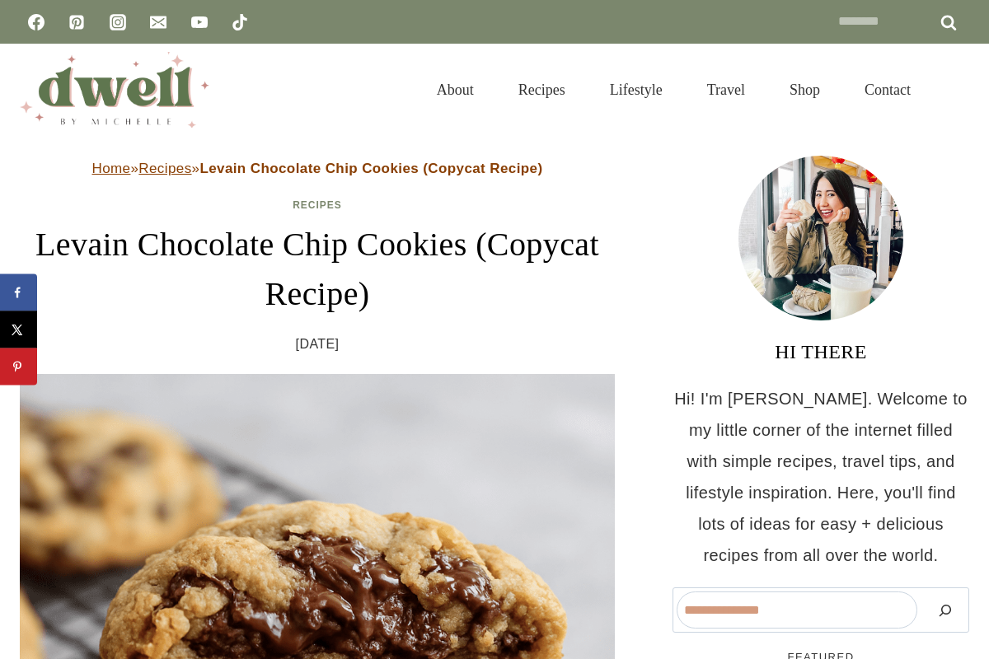 The height and width of the screenshot is (659, 989). What do you see at coordinates (804, 90) in the screenshot?
I see `a: Shop` at bounding box center [804, 90].